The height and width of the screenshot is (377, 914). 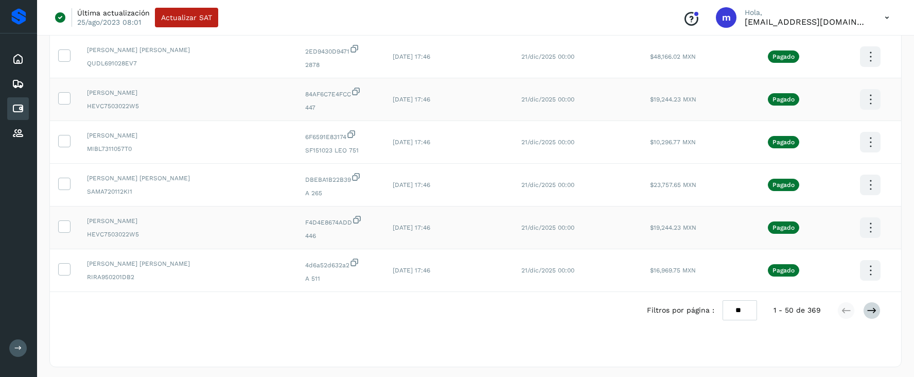 What do you see at coordinates (186, 18) in the screenshot?
I see `button: Actualizar SAT` at bounding box center [186, 18].